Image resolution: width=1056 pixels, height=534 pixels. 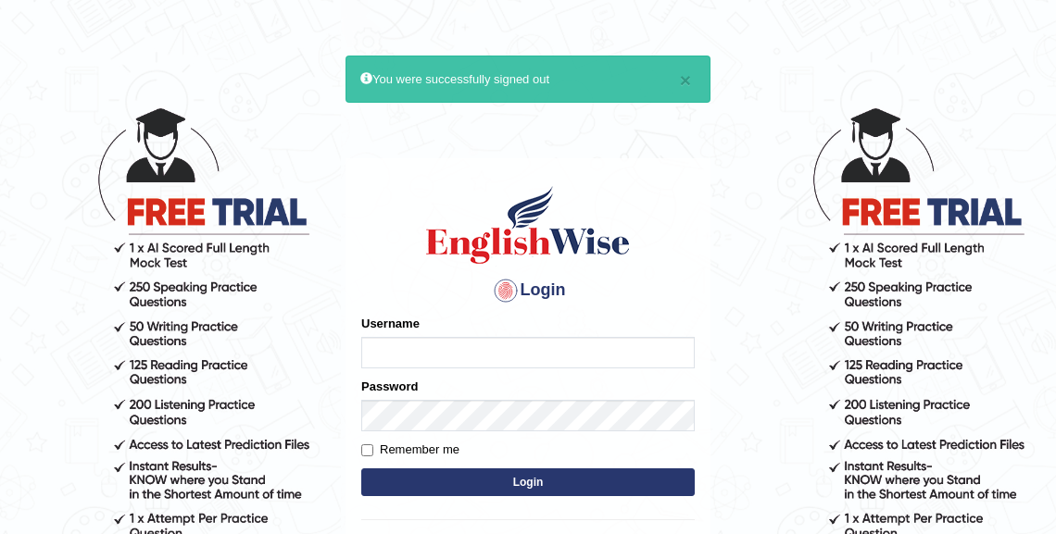 I want to click on div: You were successfully signed out, so click(x=528, y=79).